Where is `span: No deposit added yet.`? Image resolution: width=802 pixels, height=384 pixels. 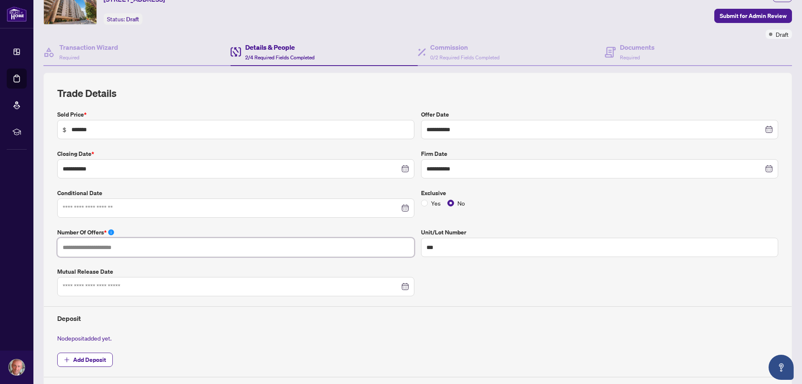 span: No deposit added yet. is located at coordinates (84, 338).